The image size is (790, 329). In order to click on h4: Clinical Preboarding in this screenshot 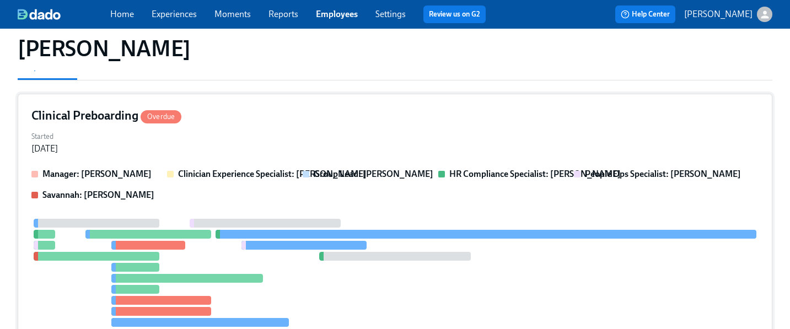, I will do `click(106, 116)`.